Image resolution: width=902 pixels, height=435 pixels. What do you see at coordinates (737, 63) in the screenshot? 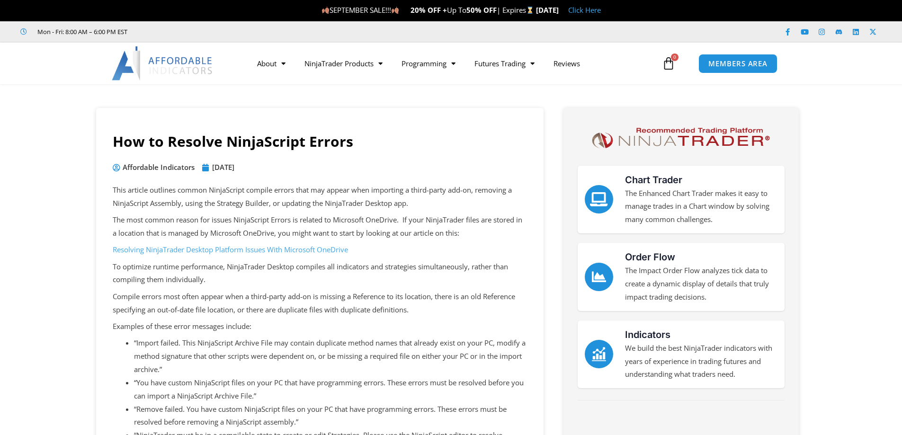
I see `span: MEMBERS AREA` at bounding box center [737, 63].